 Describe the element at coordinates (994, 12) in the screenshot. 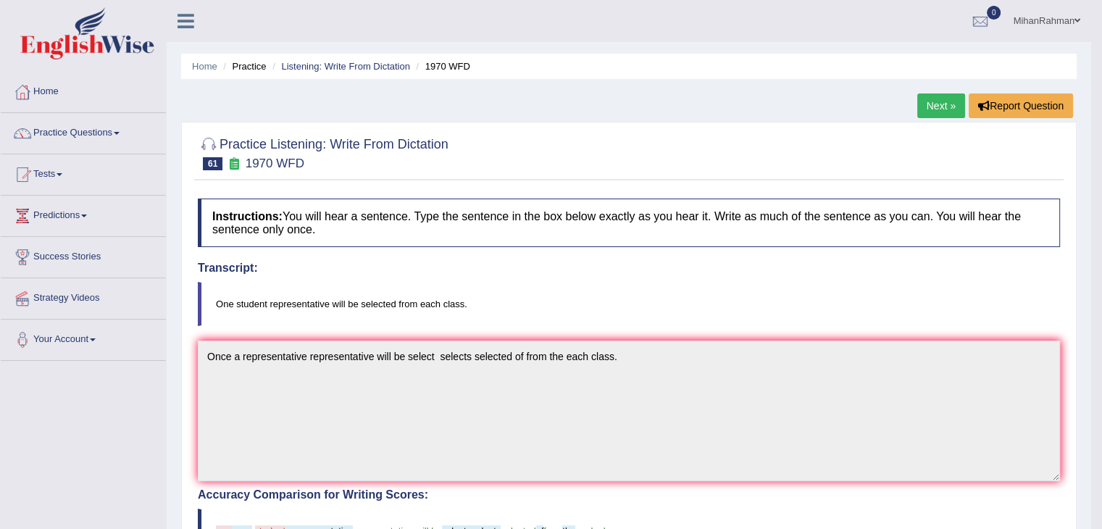

I see `span: 0` at that location.